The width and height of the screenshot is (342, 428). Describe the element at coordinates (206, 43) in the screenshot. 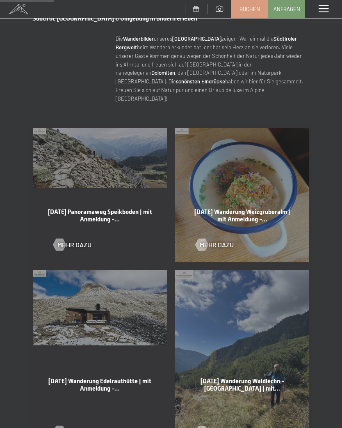

I see `strong: Südtiroler Bergwelt` at that location.